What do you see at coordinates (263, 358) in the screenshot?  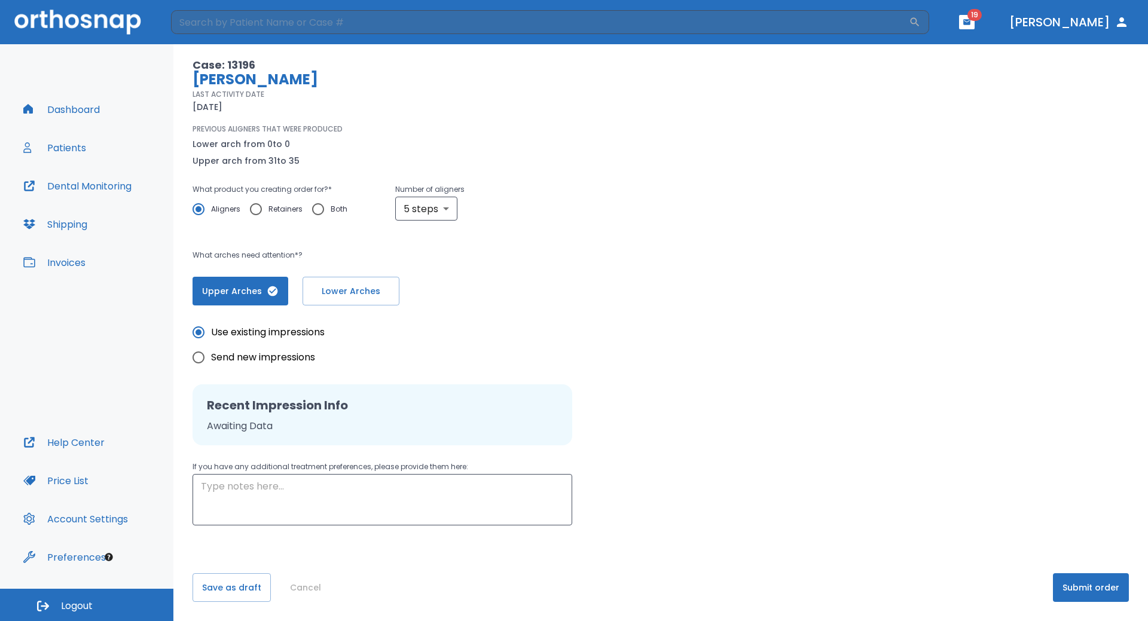 I see `span: Send new impressions` at bounding box center [263, 358].